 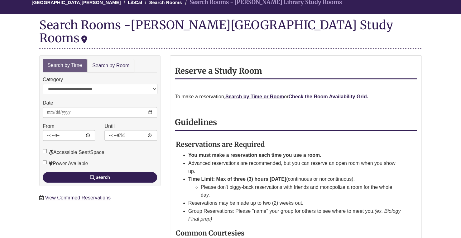 I want to click on strong: Guidelines, so click(x=196, y=122).